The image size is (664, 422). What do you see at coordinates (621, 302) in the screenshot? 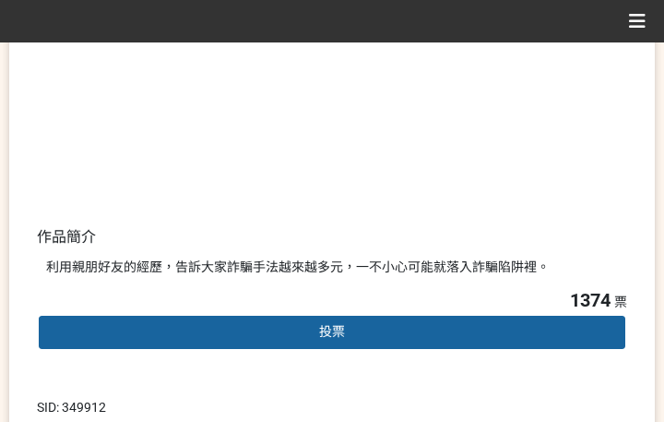
I see `span: 票` at bounding box center [621, 302].